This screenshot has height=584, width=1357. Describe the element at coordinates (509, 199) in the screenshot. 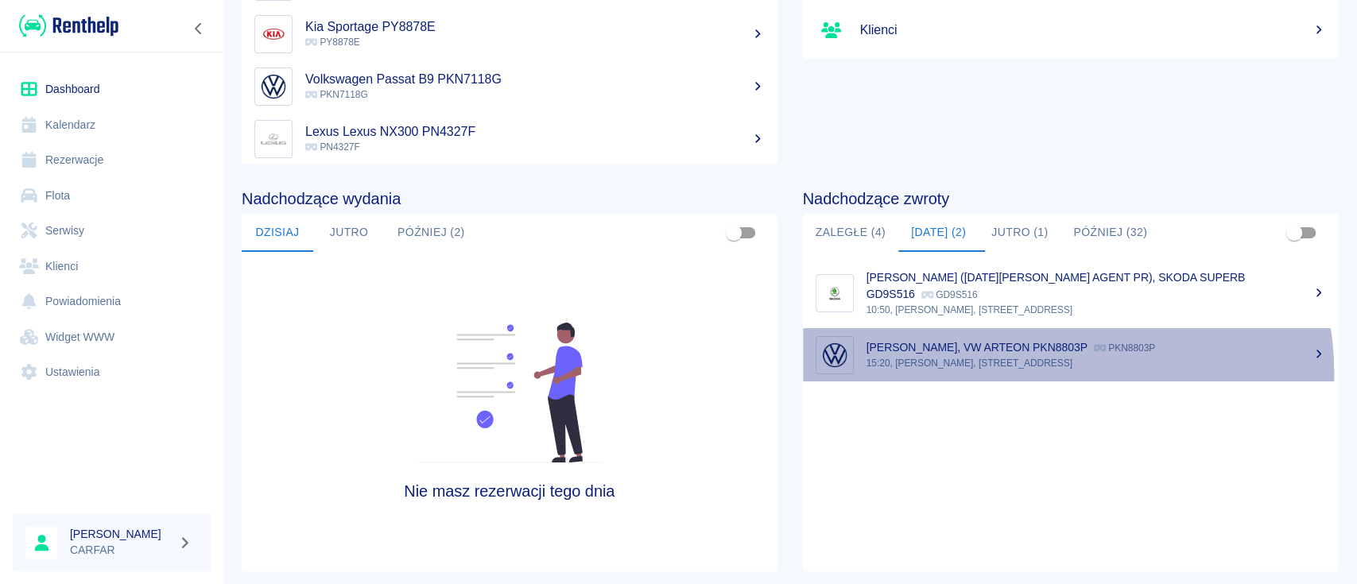

I see `h4: Nadchodzące wydania` at that location.